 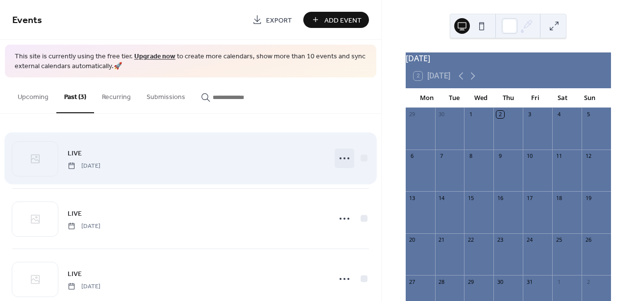 I want to click on div: 5, so click(x=588, y=114).